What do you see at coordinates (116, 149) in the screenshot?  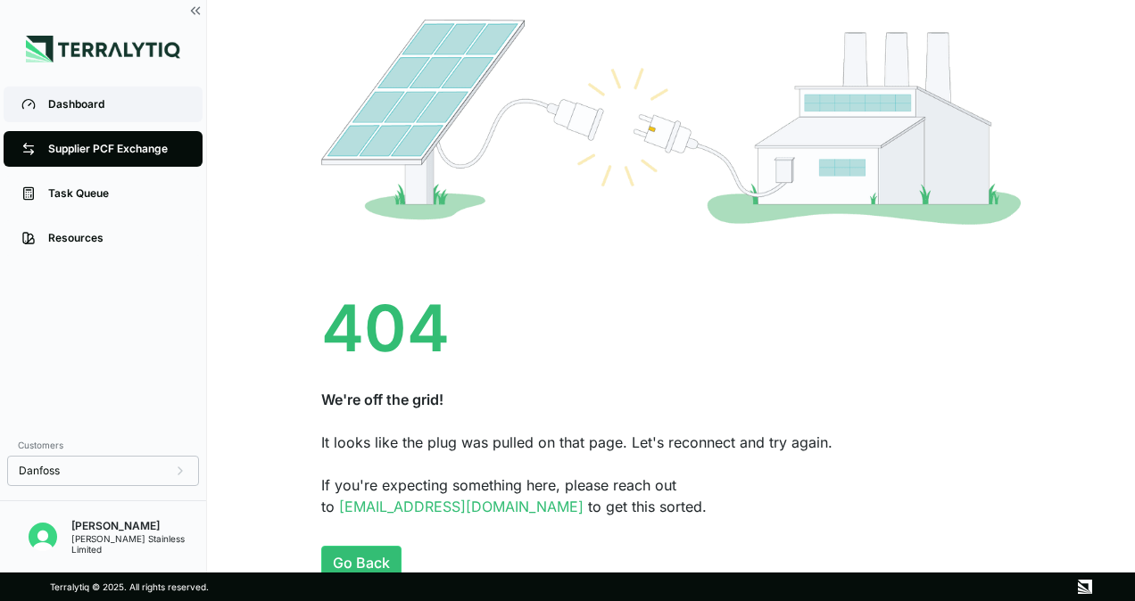 I see `div: Supplier PCF Exchange` at bounding box center [116, 149].